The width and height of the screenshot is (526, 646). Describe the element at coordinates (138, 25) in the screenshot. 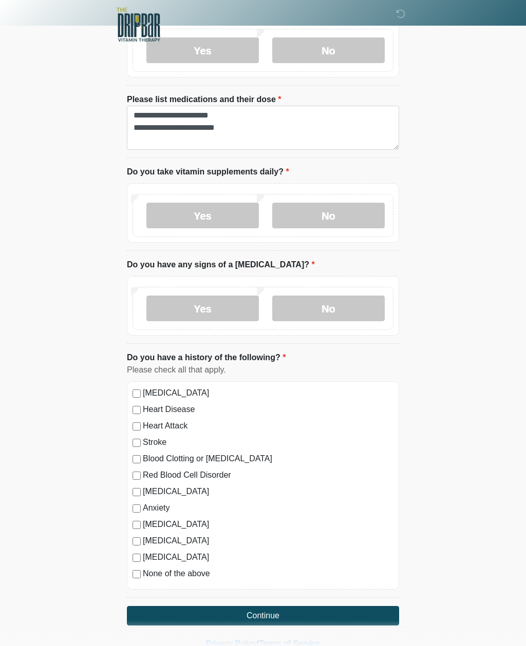

I see `img: The DRIPBaR - Alamo Ranch SATX Logo` at that location.